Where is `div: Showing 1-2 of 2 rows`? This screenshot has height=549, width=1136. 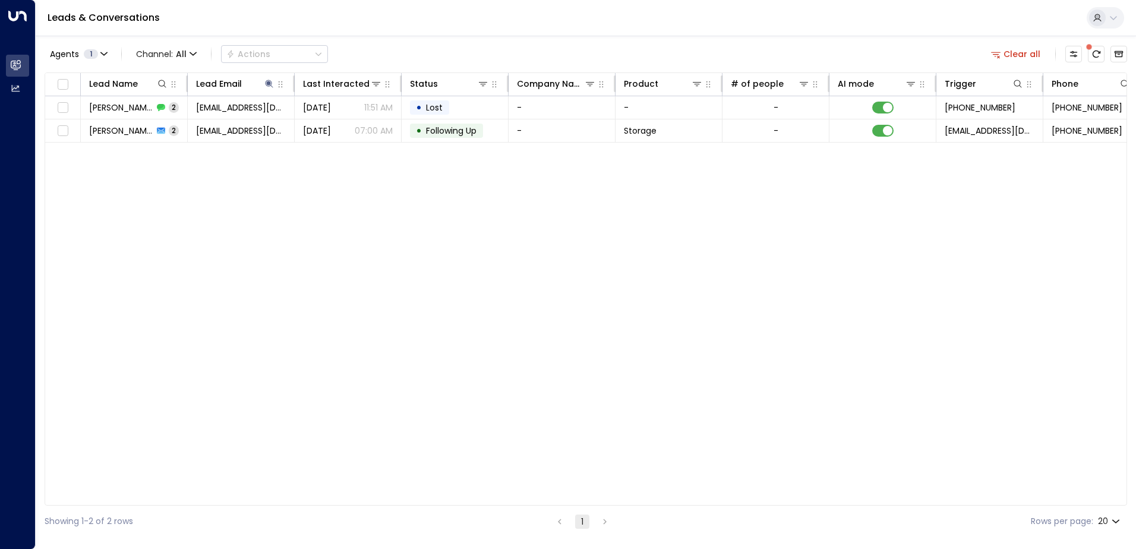 div: Showing 1-2 of 2 rows is located at coordinates (89, 521).